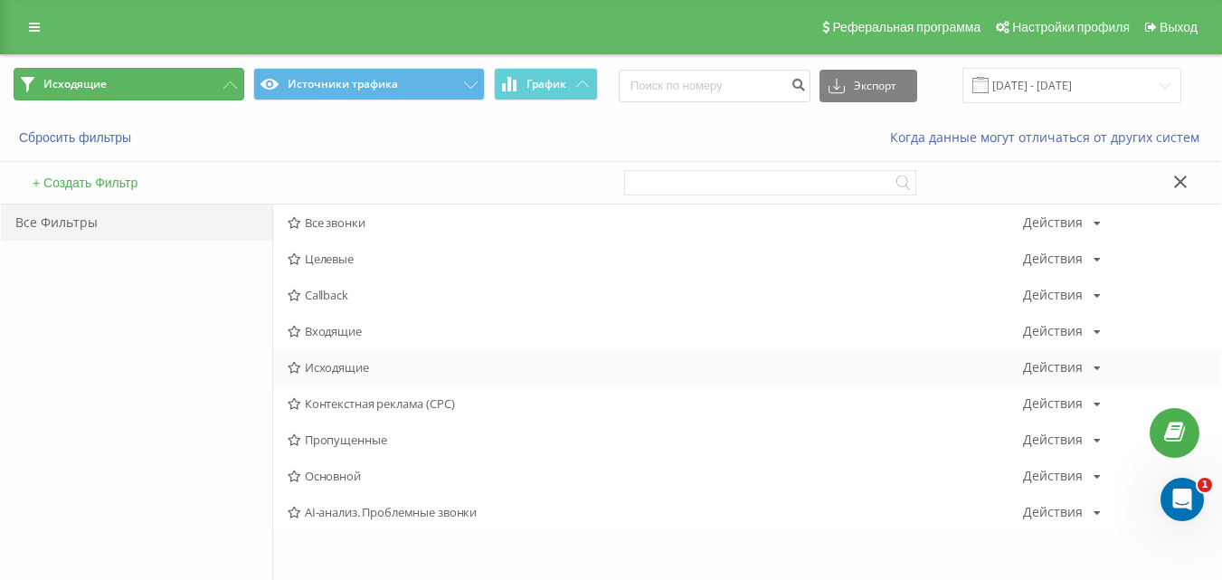 Image resolution: width=1222 pixels, height=580 pixels. Describe the element at coordinates (1205, 485) in the screenshot. I see `span: 1` at that location.